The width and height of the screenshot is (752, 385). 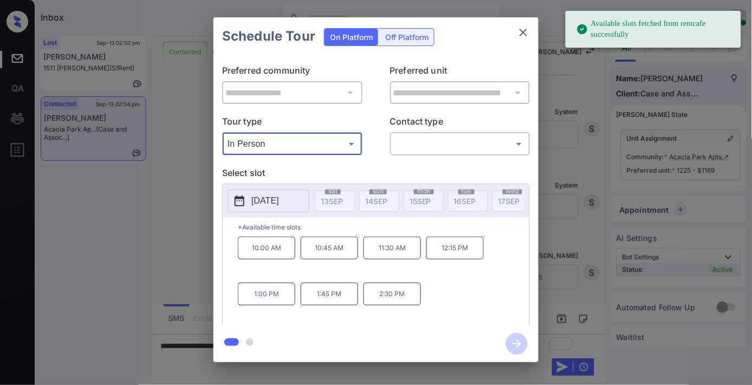 I want to click on div: In Person, so click(x=292, y=144).